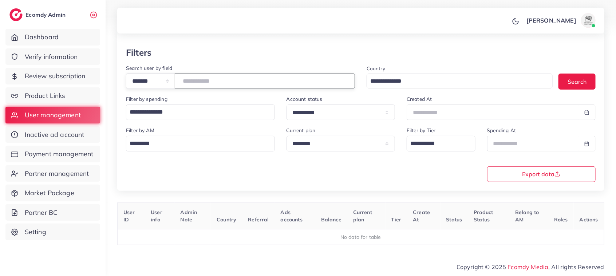 The width and height of the screenshot is (616, 276). Describe the element at coordinates (331, 220) in the screenshot. I see `span: Balance` at that location.